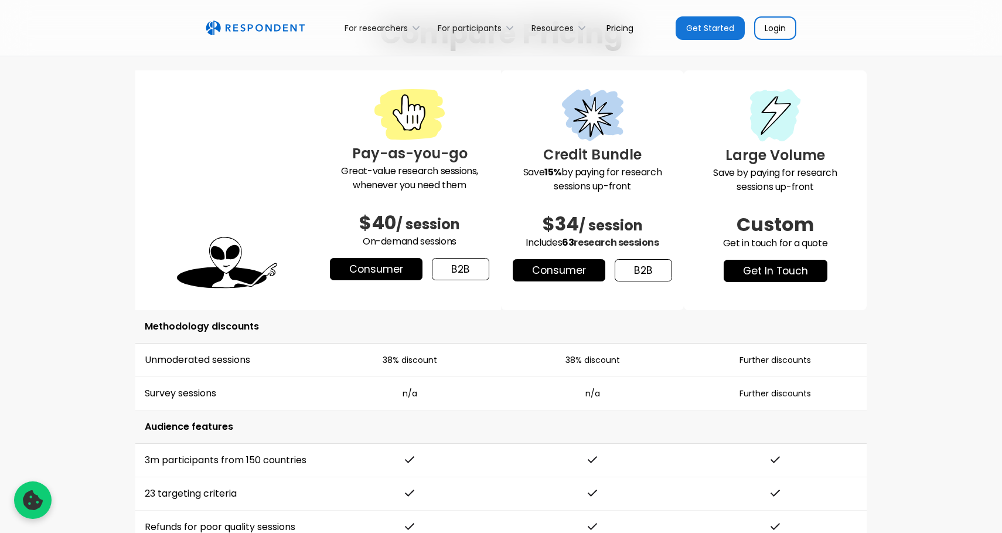  What do you see at coordinates (227, 494) in the screenshot?
I see `td: 23 targeting criteria` at bounding box center [227, 494].